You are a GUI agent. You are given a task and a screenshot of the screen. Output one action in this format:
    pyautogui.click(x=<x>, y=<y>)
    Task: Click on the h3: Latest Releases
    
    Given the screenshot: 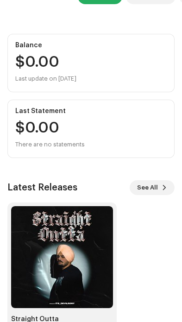 What is the action you would take?
    pyautogui.click(x=42, y=187)
    